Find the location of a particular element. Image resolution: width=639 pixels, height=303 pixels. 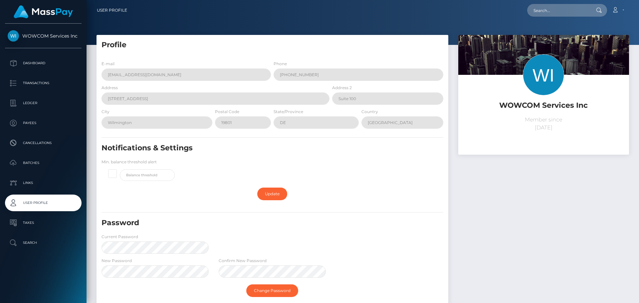

label: New Password is located at coordinates (116, 261).